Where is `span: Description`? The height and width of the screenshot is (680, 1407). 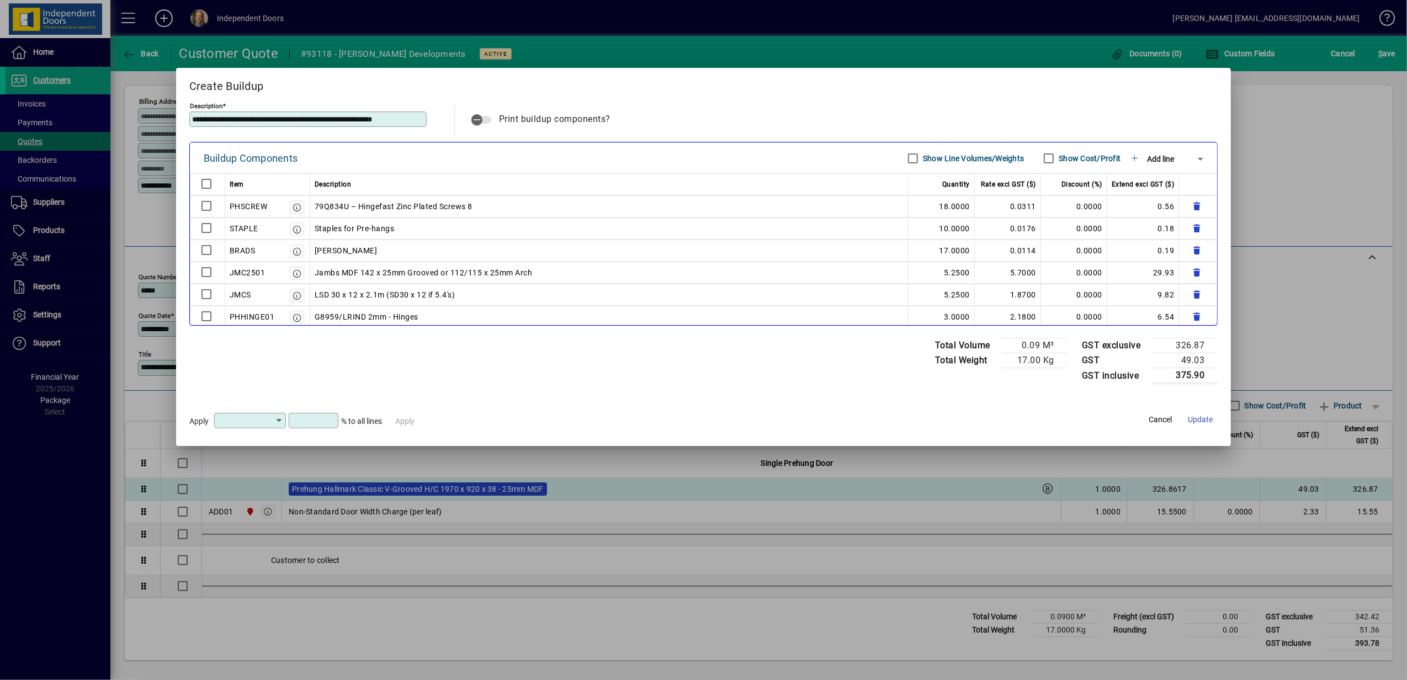 span: Description is located at coordinates (333, 184).